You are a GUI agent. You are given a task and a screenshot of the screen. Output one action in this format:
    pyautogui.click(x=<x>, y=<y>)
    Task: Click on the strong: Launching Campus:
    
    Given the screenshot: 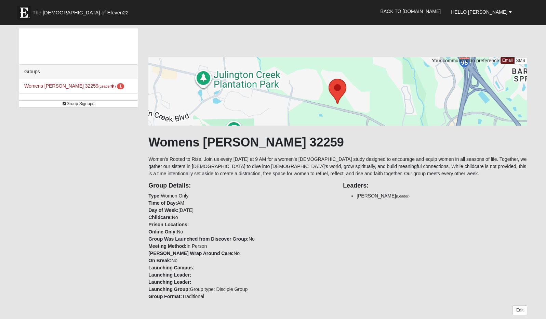 What is the action you would take?
    pyautogui.click(x=171, y=267)
    